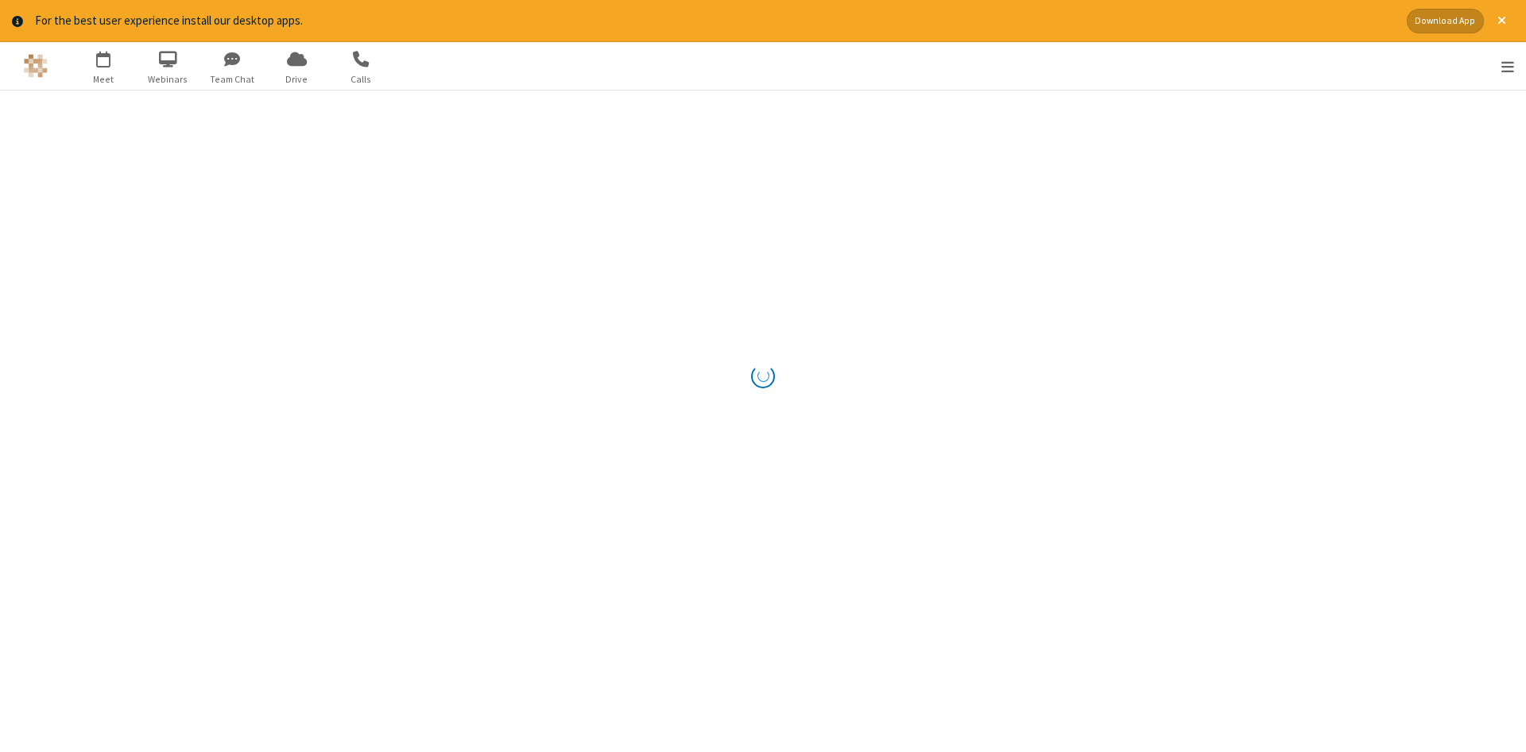  I want to click on button: Logo, so click(35, 66).